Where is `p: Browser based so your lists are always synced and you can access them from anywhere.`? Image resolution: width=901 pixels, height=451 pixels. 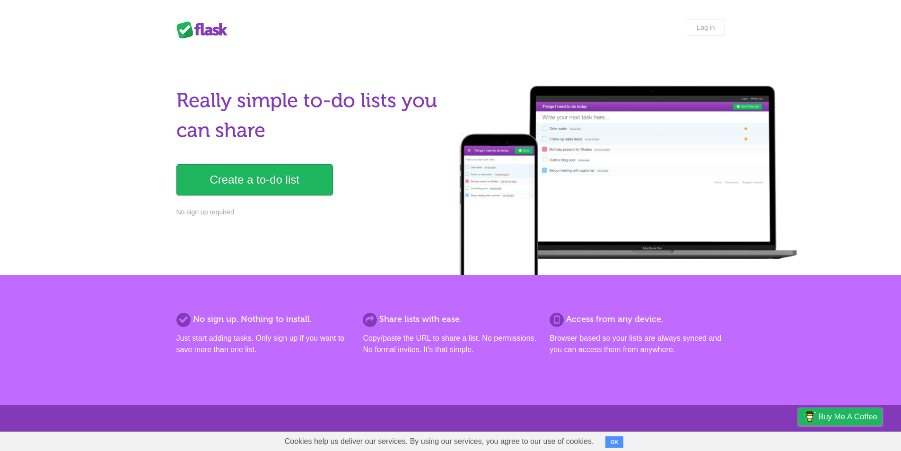 p: Browser based so your lists are always synced and you can access them from anywhere. is located at coordinates (637, 344).